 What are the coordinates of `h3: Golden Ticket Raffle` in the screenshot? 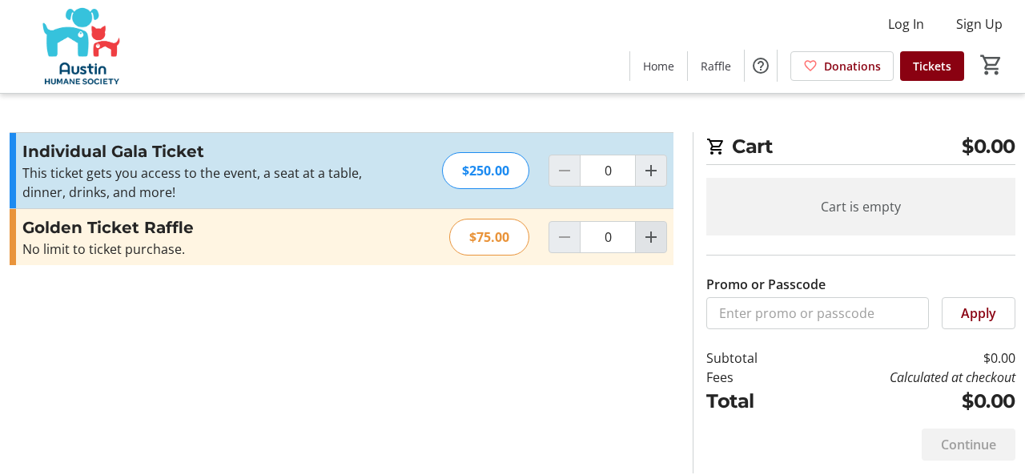 It's located at (197, 227).